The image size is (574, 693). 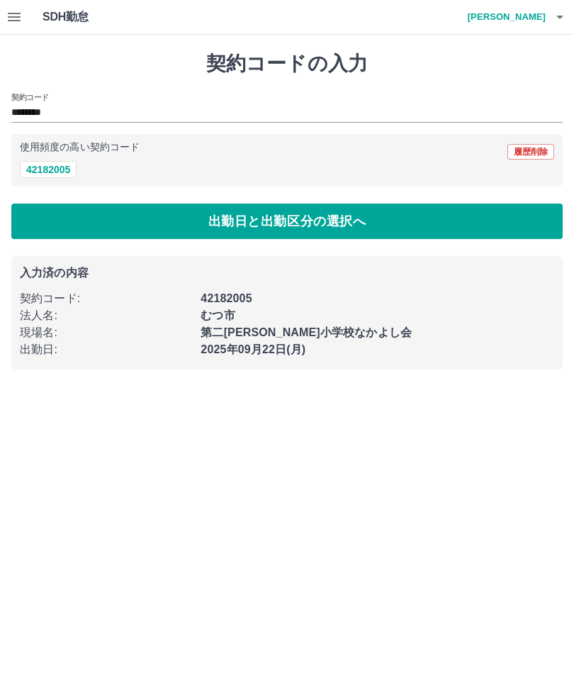 What do you see at coordinates (287, 273) in the screenshot?
I see `p: 入力済の内容` at bounding box center [287, 273].